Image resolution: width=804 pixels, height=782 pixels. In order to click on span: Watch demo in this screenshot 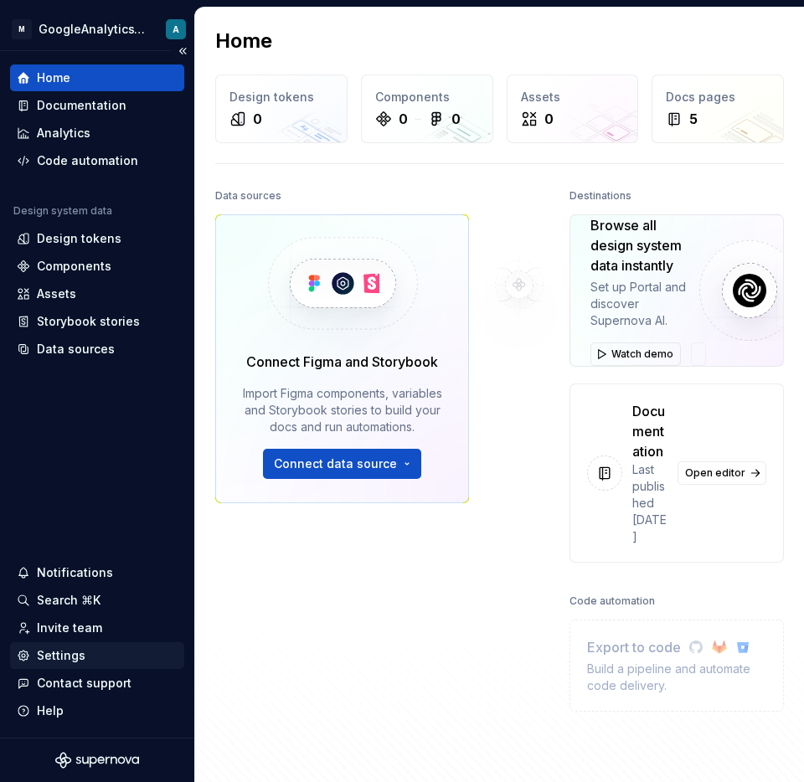, I will do `click(642, 354)`.